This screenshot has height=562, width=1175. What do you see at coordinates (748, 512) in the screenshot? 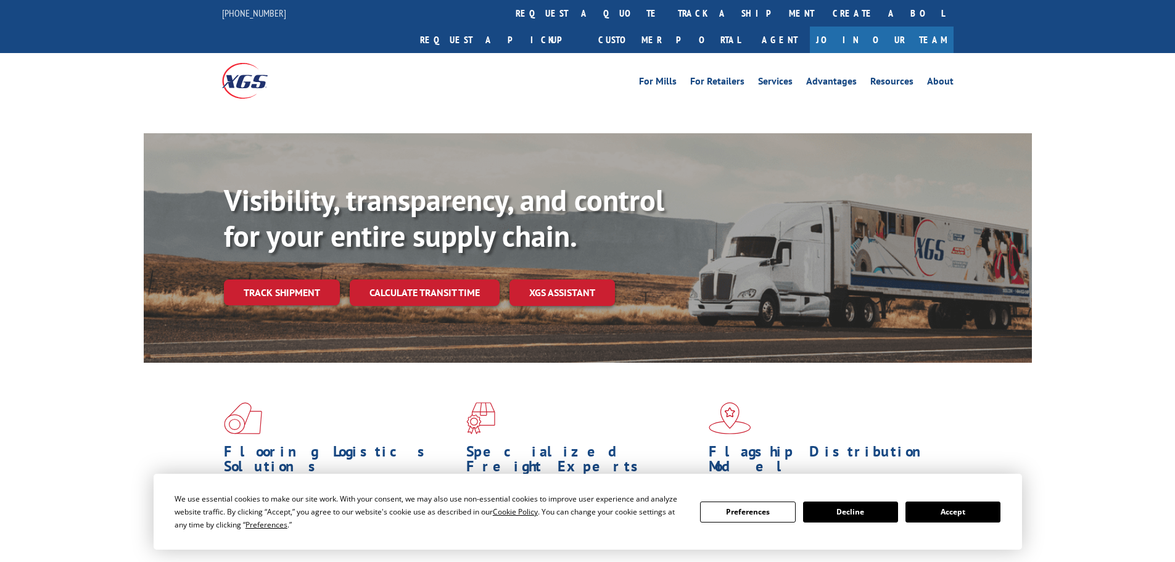
I see `button: Preferences` at bounding box center [748, 512].